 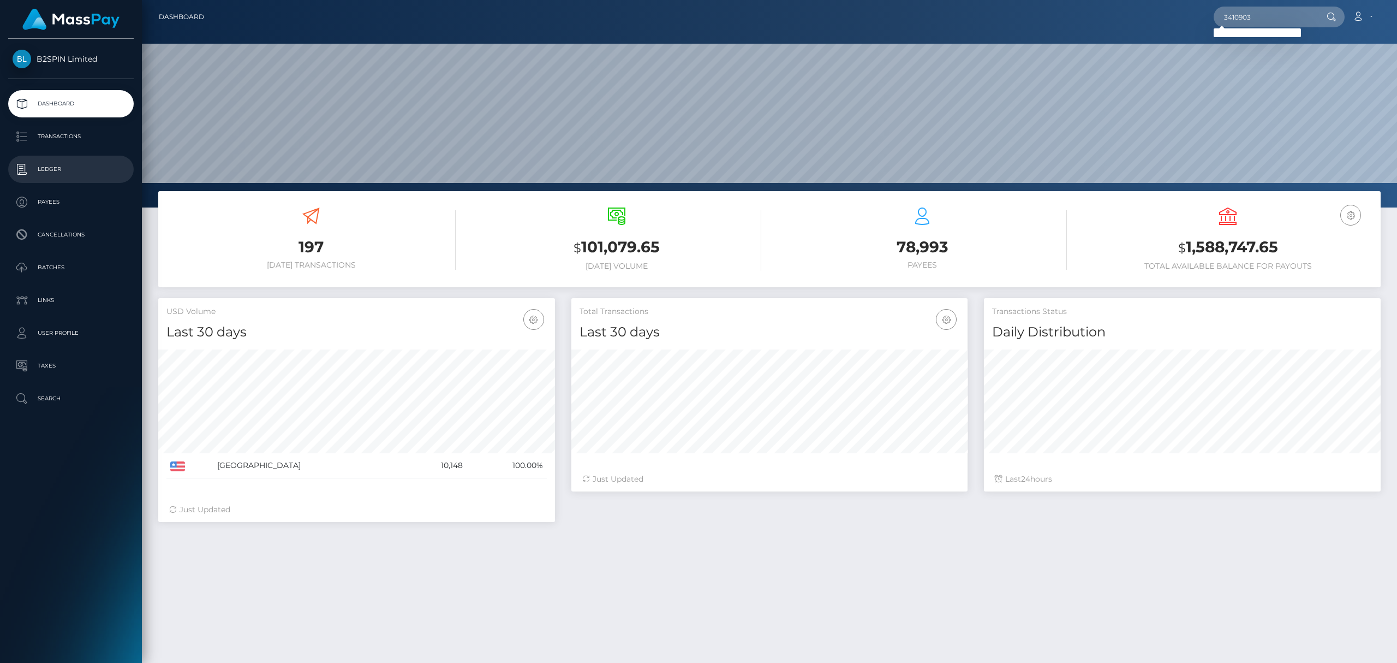 What do you see at coordinates (177, 466) in the screenshot?
I see `img: US.png` at bounding box center [177, 466].